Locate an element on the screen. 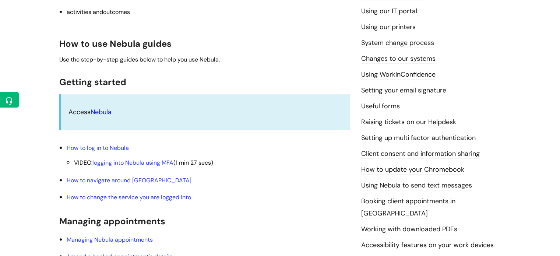  a: Using WorkInConfidence is located at coordinates (398, 75).